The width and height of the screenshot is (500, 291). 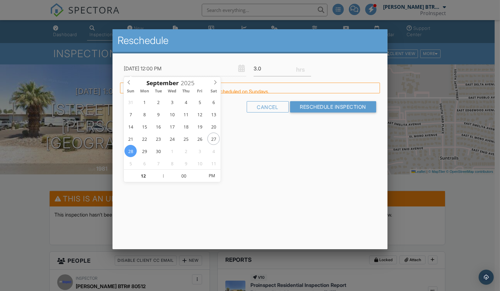 I want to click on span: Fri, so click(x=200, y=91).